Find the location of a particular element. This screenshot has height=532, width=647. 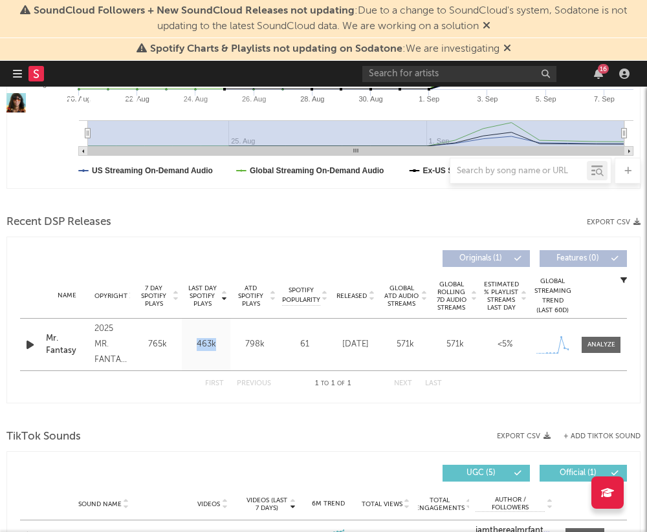

span: ATD Spotify Plays is located at coordinates (250, 296).